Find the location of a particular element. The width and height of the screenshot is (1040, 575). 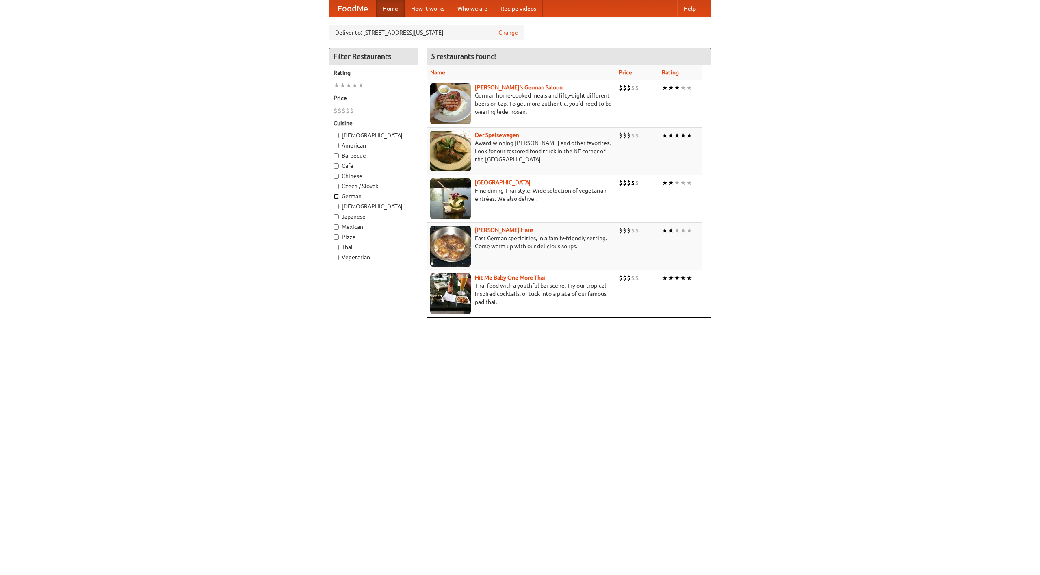

label: Chinese is located at coordinates (374, 176).